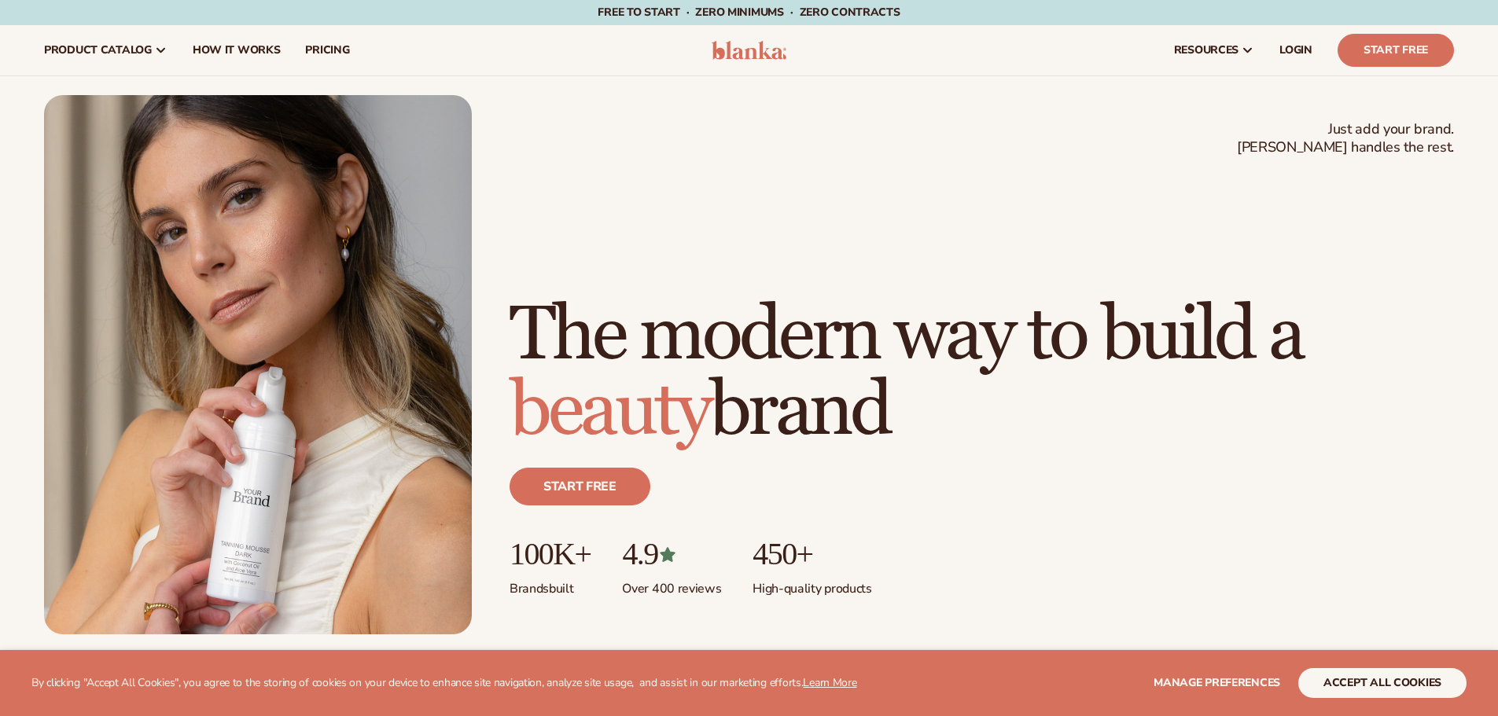 The image size is (1498, 716). Describe the element at coordinates (550, 554) in the screenshot. I see `p: 100K+` at that location.